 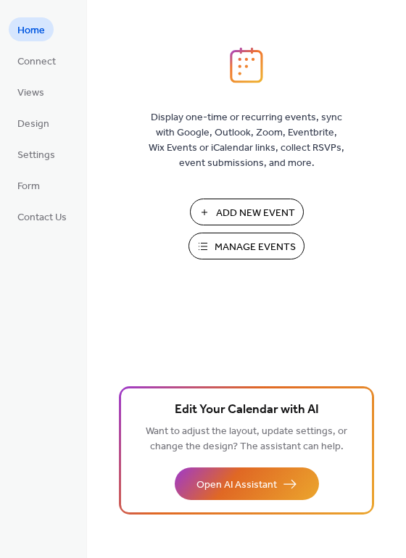 What do you see at coordinates (236, 485) in the screenshot?
I see `span: Open AI Assistant` at bounding box center [236, 485].